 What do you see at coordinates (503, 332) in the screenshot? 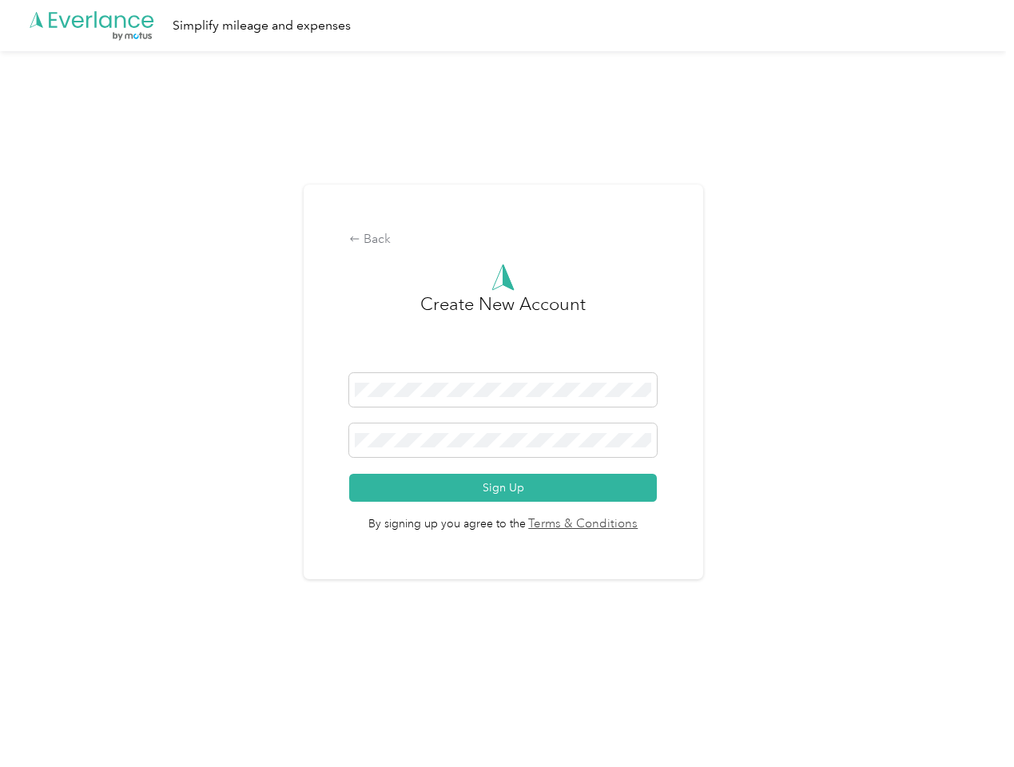
I see `h3: Create New Account` at bounding box center [503, 332].